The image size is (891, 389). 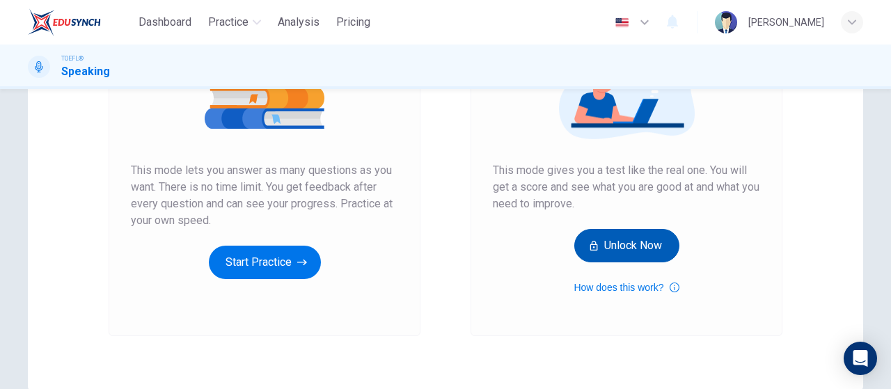 I want to click on button: Pricing, so click(x=353, y=22).